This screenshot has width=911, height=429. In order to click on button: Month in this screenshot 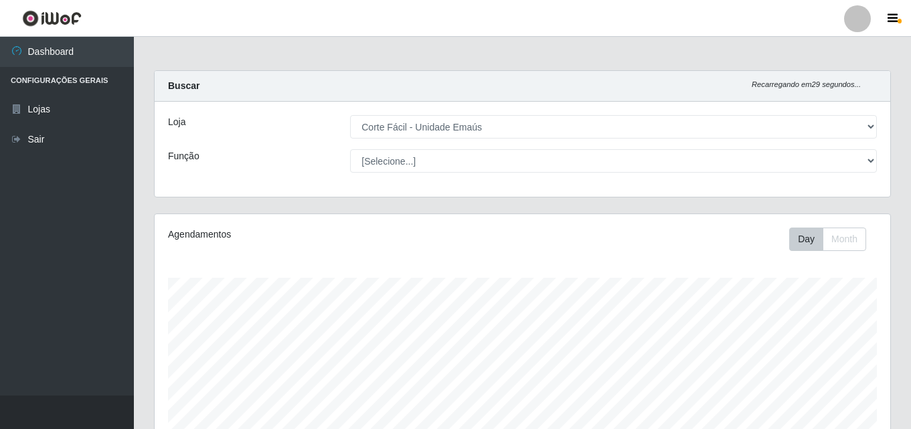, I will do `click(844, 239)`.